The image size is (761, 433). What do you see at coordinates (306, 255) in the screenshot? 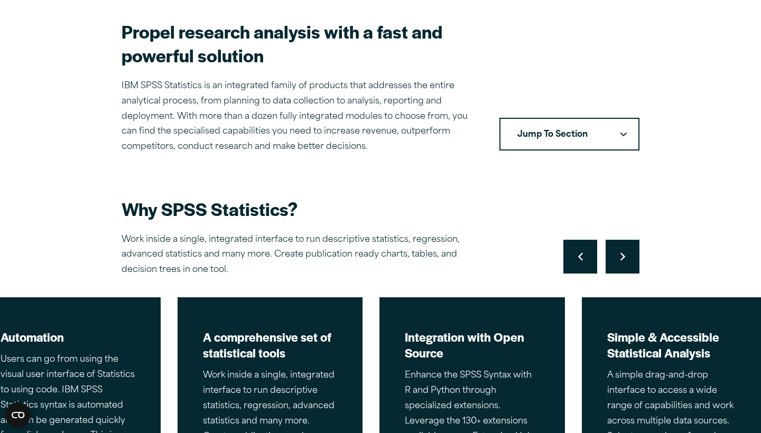
I see `p: Work inside a single, integrated interface to run descriptive statistics, regression, advanced st...` at bounding box center [306, 255].